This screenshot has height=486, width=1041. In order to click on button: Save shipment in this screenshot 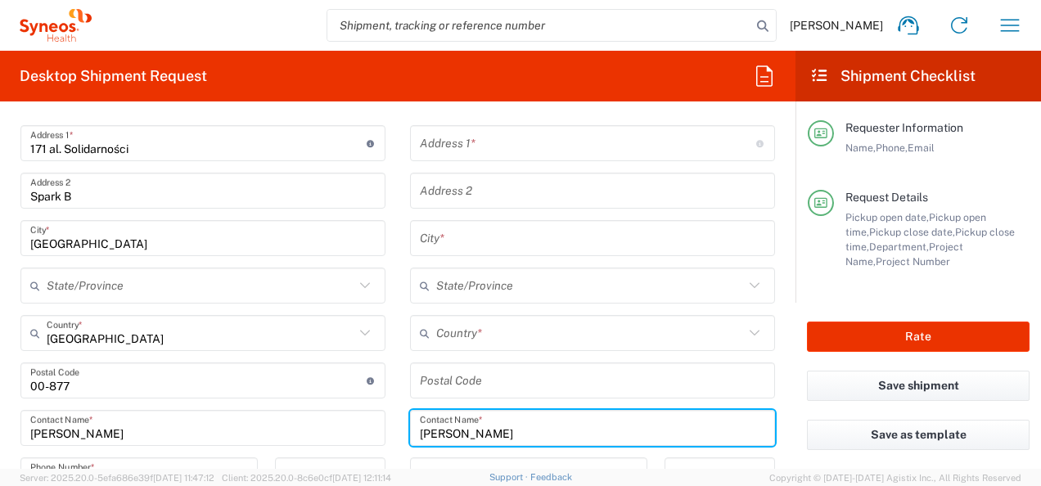, I will do `click(919, 386)`.